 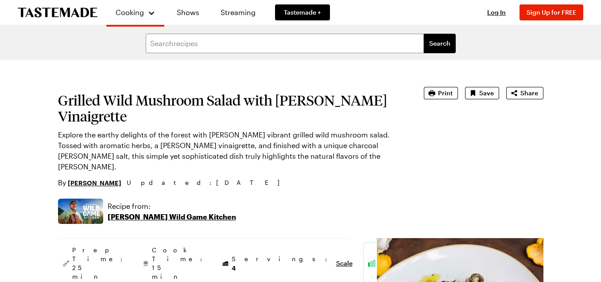 I want to click on button: filters, so click(x=440, y=43).